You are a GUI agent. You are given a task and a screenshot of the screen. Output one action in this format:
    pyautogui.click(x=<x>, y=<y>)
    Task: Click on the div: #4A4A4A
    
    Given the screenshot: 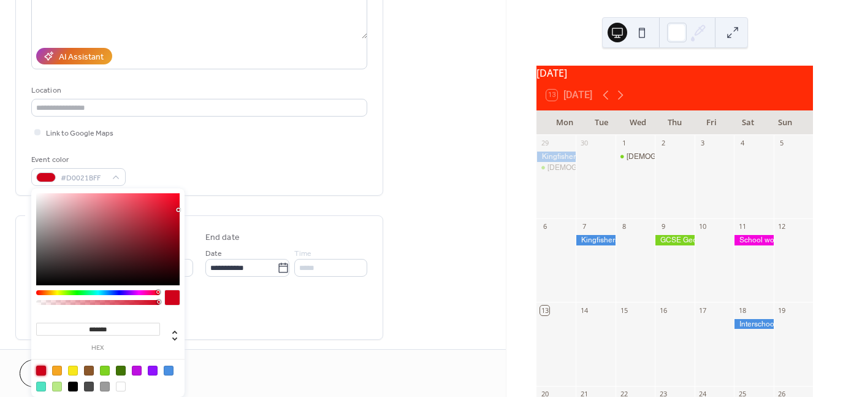 What is the action you would take?
    pyautogui.click(x=89, y=386)
    